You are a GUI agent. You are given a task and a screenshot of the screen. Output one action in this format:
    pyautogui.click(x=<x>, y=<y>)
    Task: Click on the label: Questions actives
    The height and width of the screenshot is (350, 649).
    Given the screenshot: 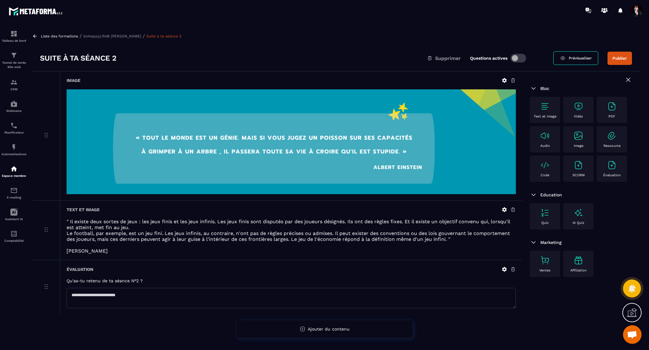 What is the action you would take?
    pyautogui.click(x=488, y=58)
    